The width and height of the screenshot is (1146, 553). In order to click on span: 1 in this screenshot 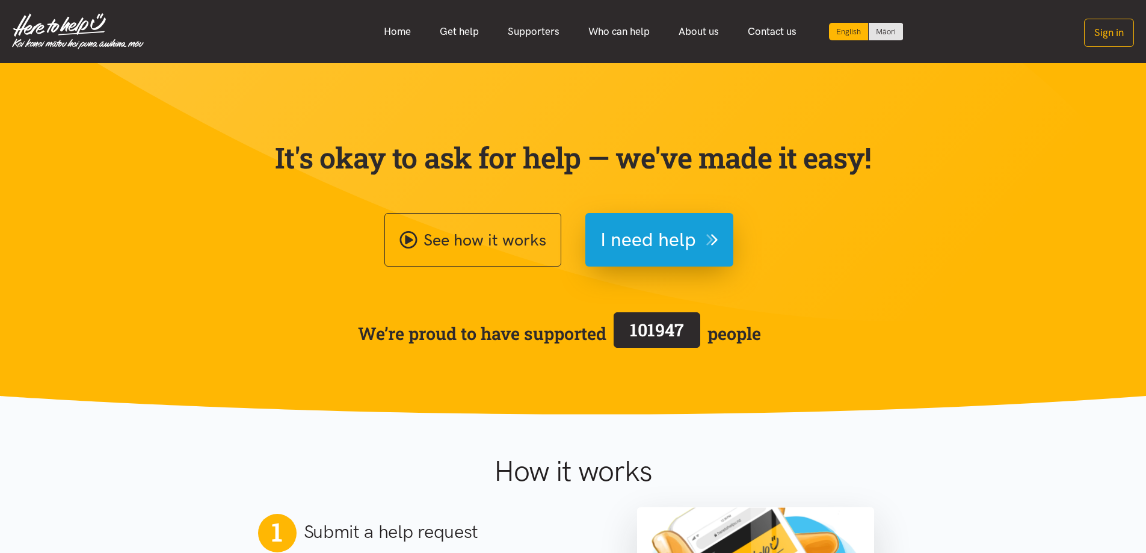, I will do `click(277, 532)`.